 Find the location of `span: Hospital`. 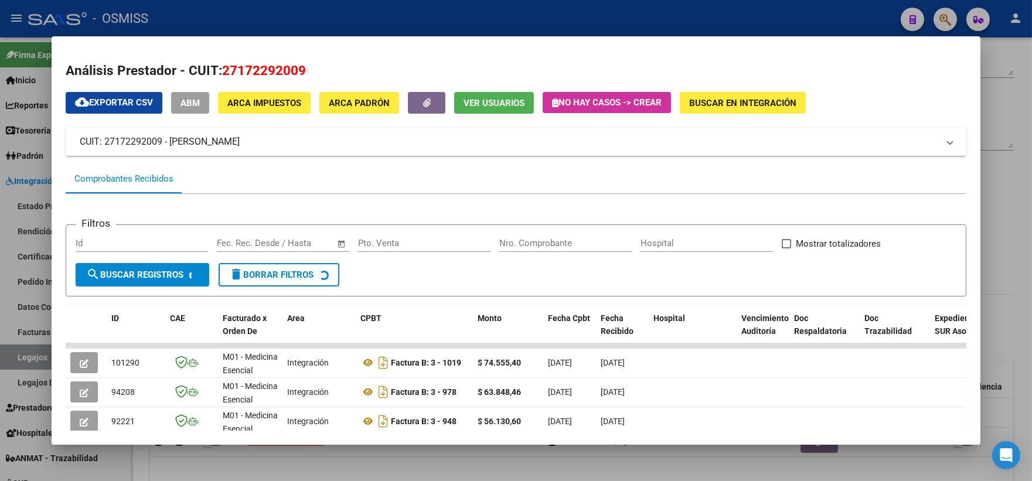

span: Hospital is located at coordinates (669, 318).